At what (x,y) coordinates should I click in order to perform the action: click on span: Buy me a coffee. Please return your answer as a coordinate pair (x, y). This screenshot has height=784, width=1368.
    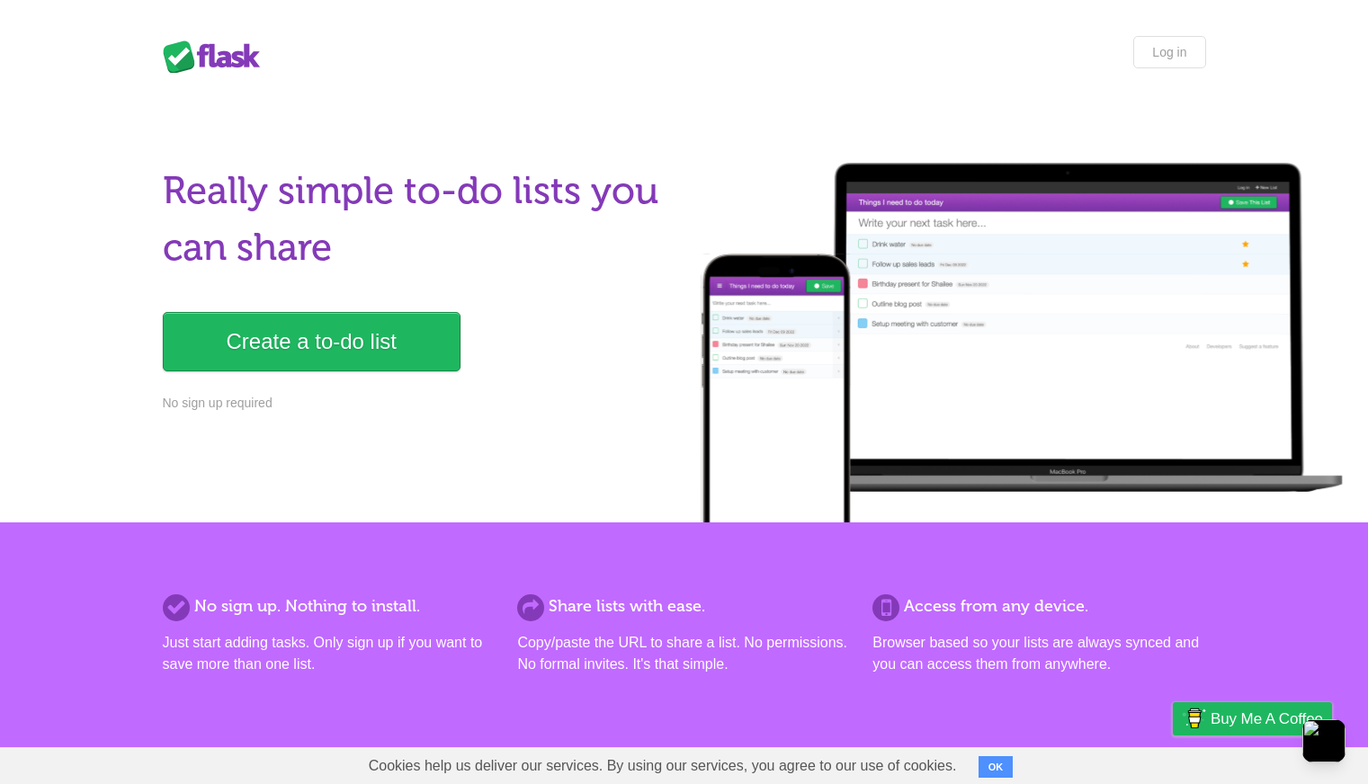
    Looking at the image, I should click on (1266, 719).